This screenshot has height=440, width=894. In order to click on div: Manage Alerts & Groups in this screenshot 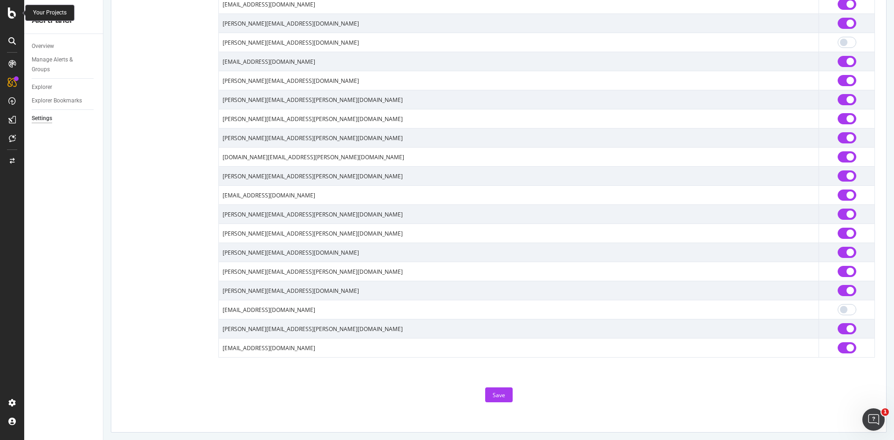, I will do `click(60, 65)`.